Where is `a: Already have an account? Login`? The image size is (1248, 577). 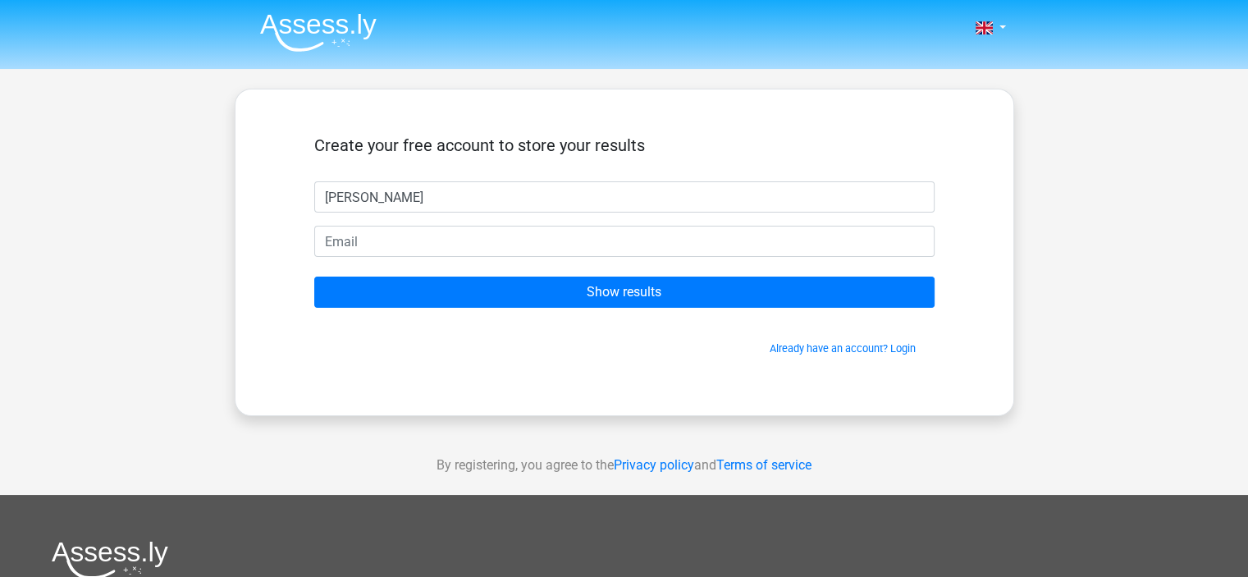 a: Already have an account? Login is located at coordinates (843, 348).